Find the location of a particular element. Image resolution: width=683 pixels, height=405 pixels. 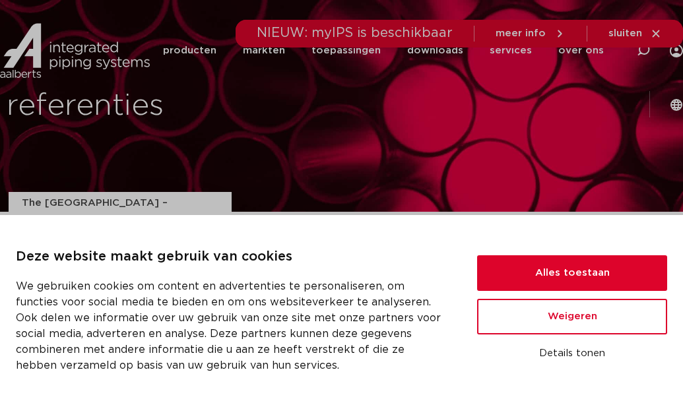

a: meer info is located at coordinates (531, 34).